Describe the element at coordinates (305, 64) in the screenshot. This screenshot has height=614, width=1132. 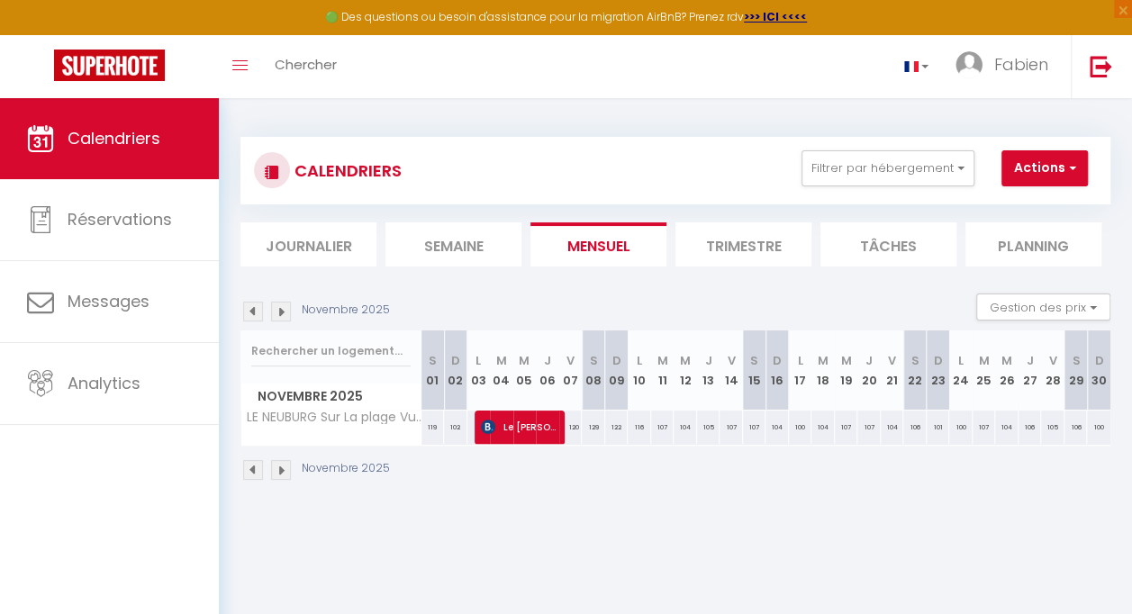
I see `span: Chercher` at that location.